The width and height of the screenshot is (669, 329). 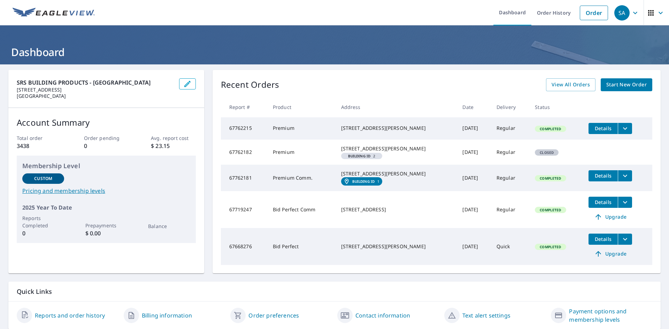 I want to click on th: Status, so click(x=556, y=107).